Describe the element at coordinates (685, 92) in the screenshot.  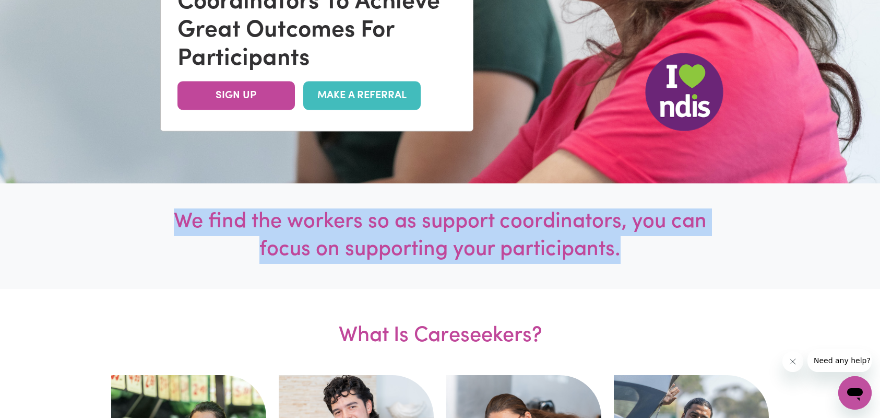
I see `img: NDIS Logo` at that location.